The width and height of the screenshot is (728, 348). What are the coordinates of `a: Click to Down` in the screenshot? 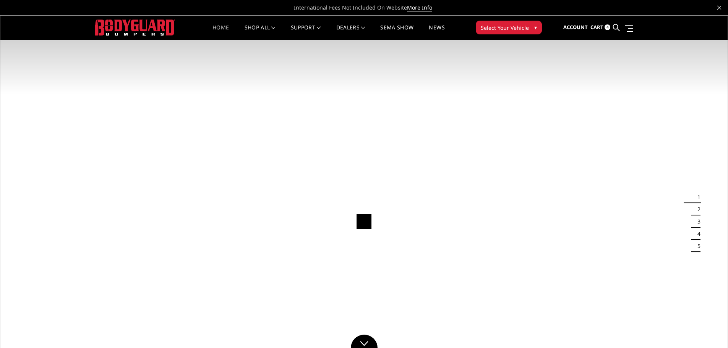 It's located at (364, 341).